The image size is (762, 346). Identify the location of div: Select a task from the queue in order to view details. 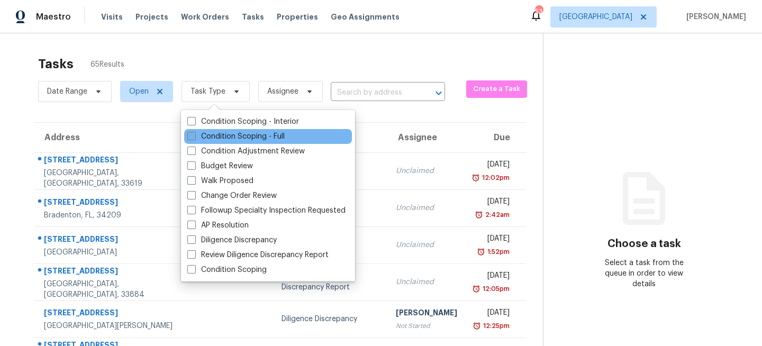
(644, 274).